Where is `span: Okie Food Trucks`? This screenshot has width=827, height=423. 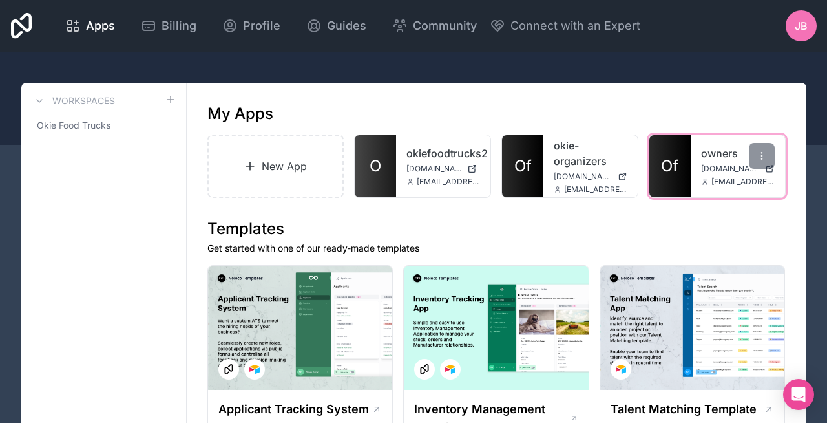
span: Okie Food Trucks is located at coordinates (74, 125).